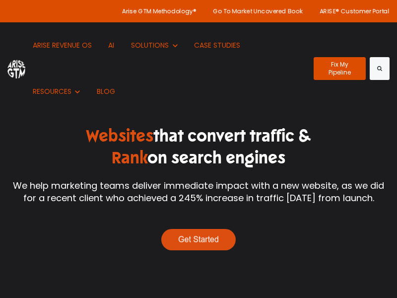  I want to click on span: Show submenu for SOLUTIONS, so click(131, 40).